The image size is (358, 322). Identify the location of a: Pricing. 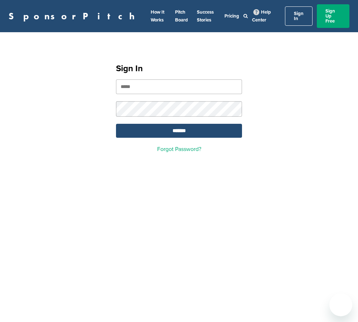
(232, 16).